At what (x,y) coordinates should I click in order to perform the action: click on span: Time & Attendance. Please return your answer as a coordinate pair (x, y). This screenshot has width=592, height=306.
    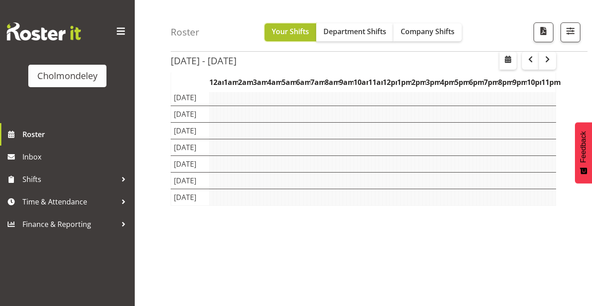
    Looking at the image, I should click on (70, 202).